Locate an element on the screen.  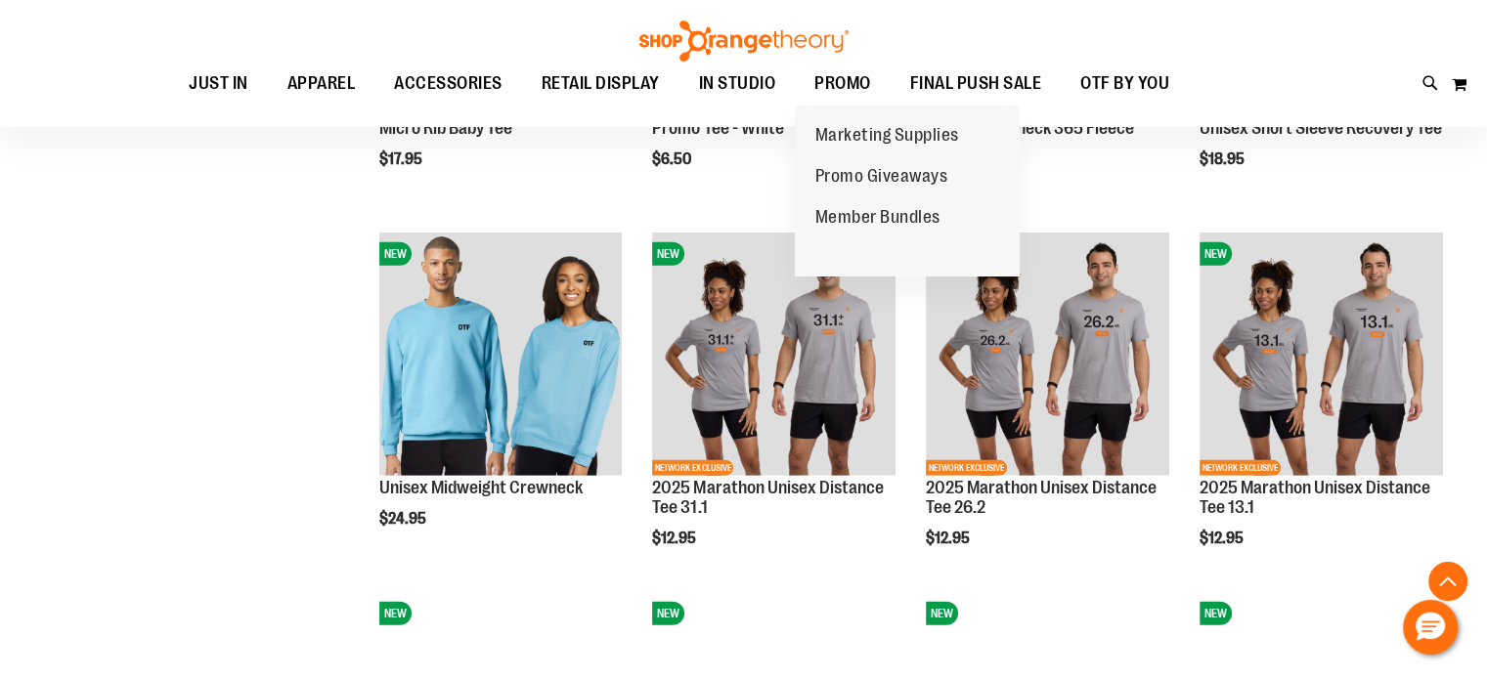
a: FINAL PUSH SALE is located at coordinates (976, 84).